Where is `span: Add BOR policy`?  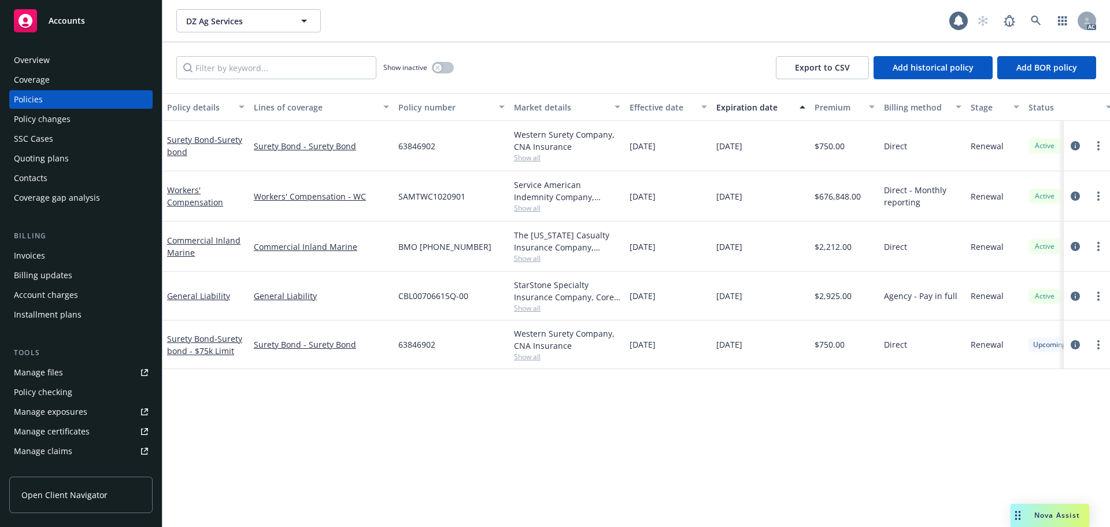 span: Add BOR policy is located at coordinates (1046, 67).